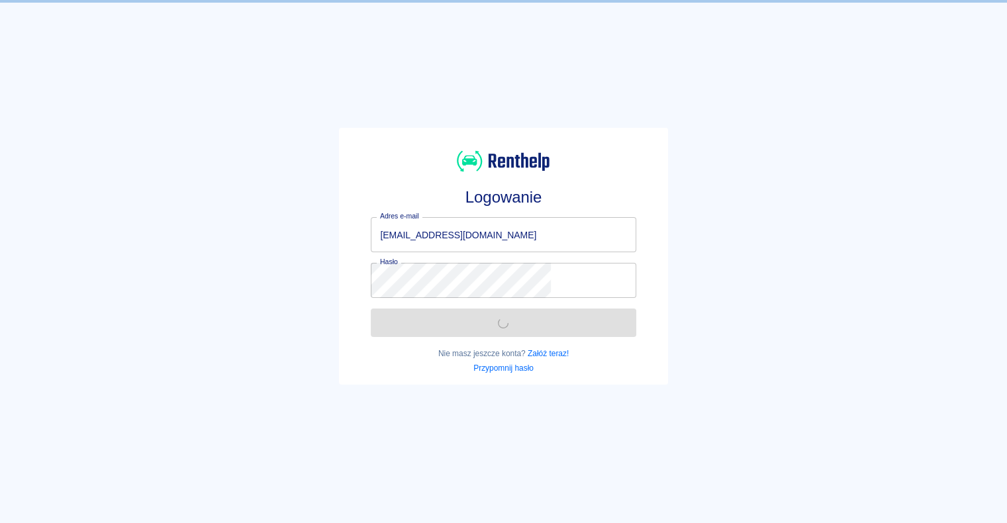  What do you see at coordinates (503, 368) in the screenshot?
I see `a: Przypomnij hasło` at bounding box center [503, 368].